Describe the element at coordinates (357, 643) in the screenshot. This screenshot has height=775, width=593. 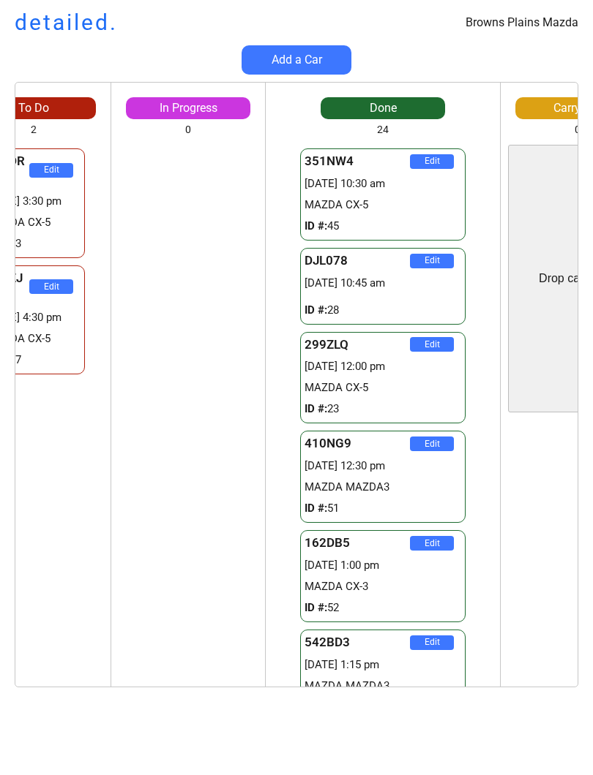
I see `div: 542BD3` at that location.